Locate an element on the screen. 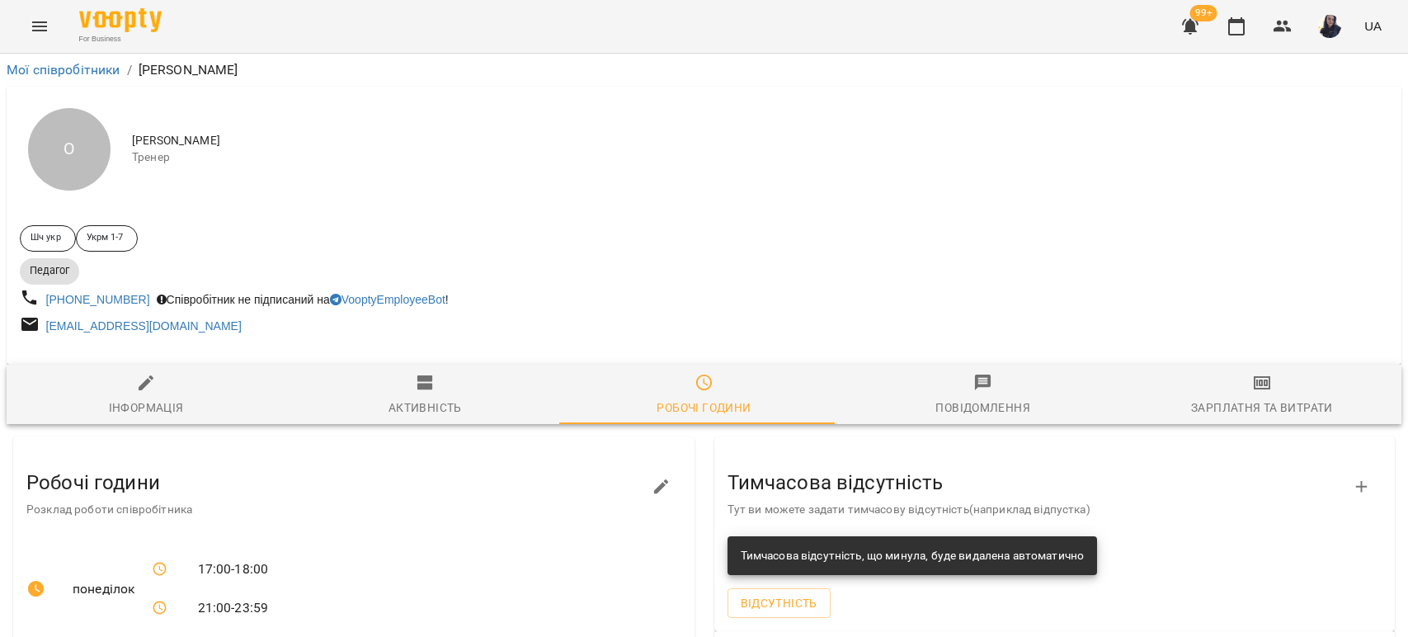 The image size is (1408, 637). img: Voopty Logo is located at coordinates (120, 20).